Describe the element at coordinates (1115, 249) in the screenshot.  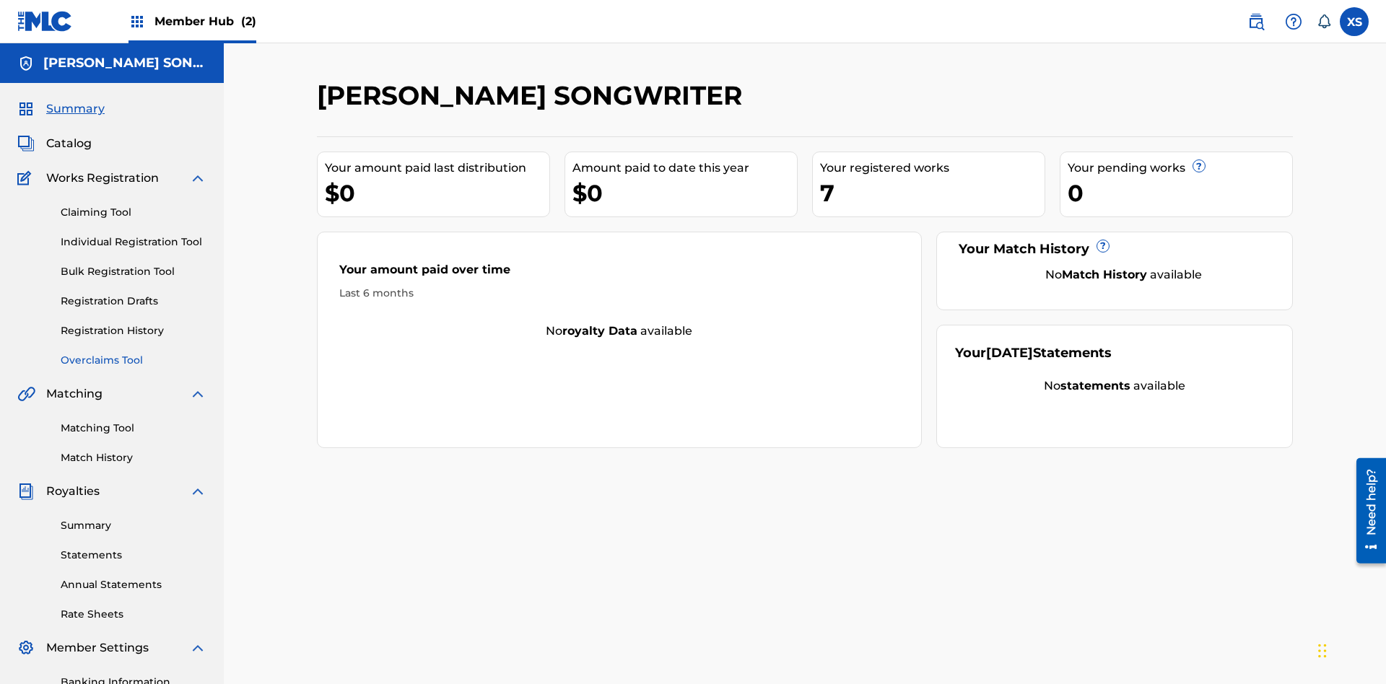
I see `div: Your Match History` at that location.